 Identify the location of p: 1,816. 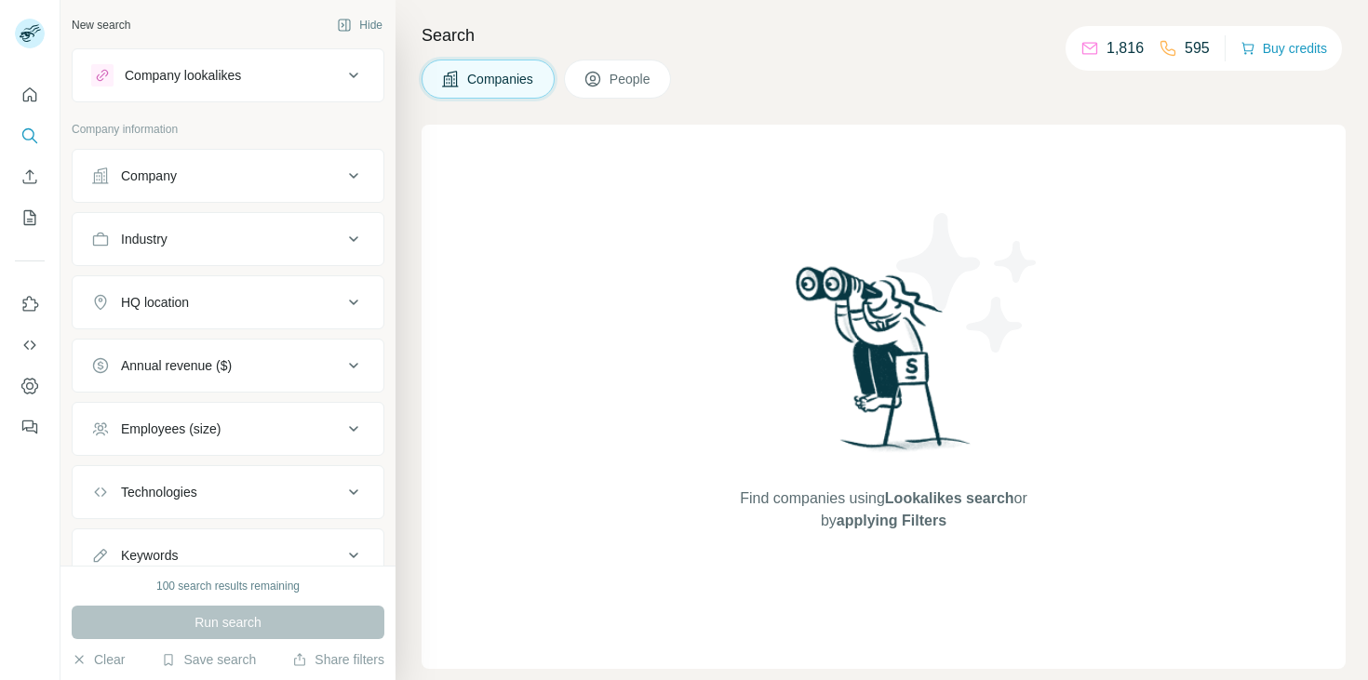
(1125, 48).